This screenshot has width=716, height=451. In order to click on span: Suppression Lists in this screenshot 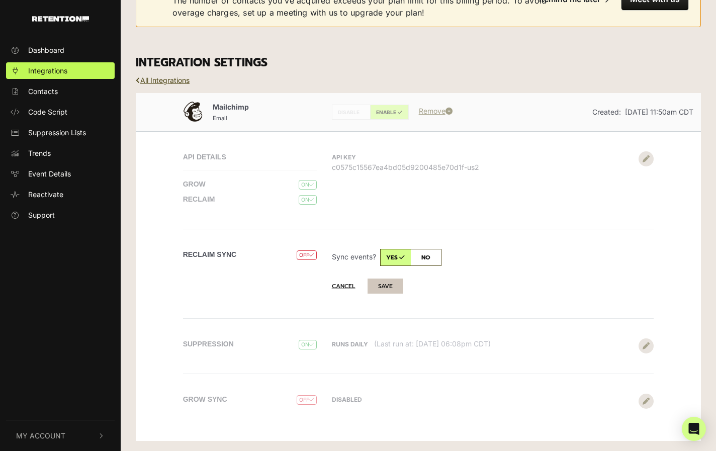, I will do `click(57, 132)`.